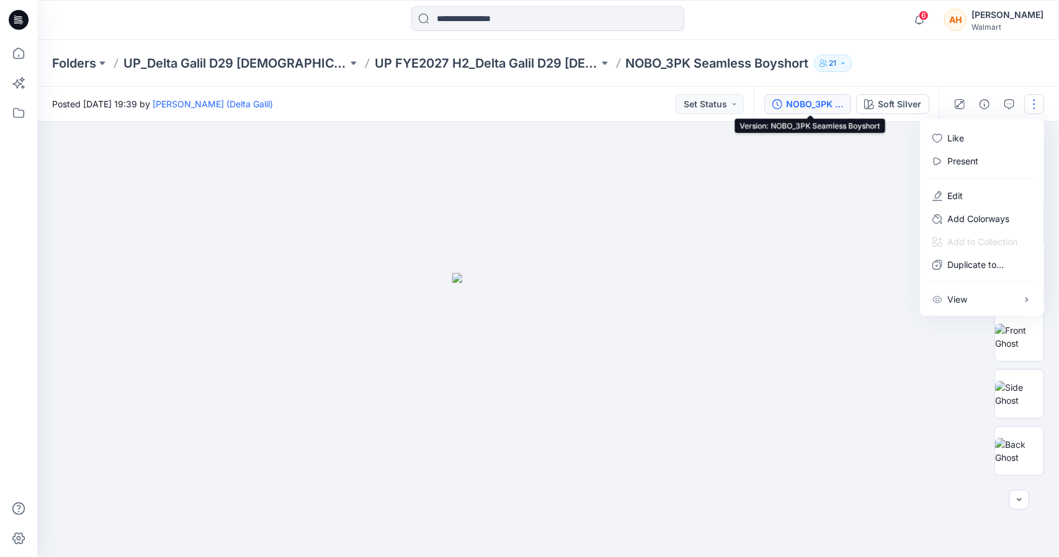  Describe the element at coordinates (958, 299) in the screenshot. I see `p: View` at that location.